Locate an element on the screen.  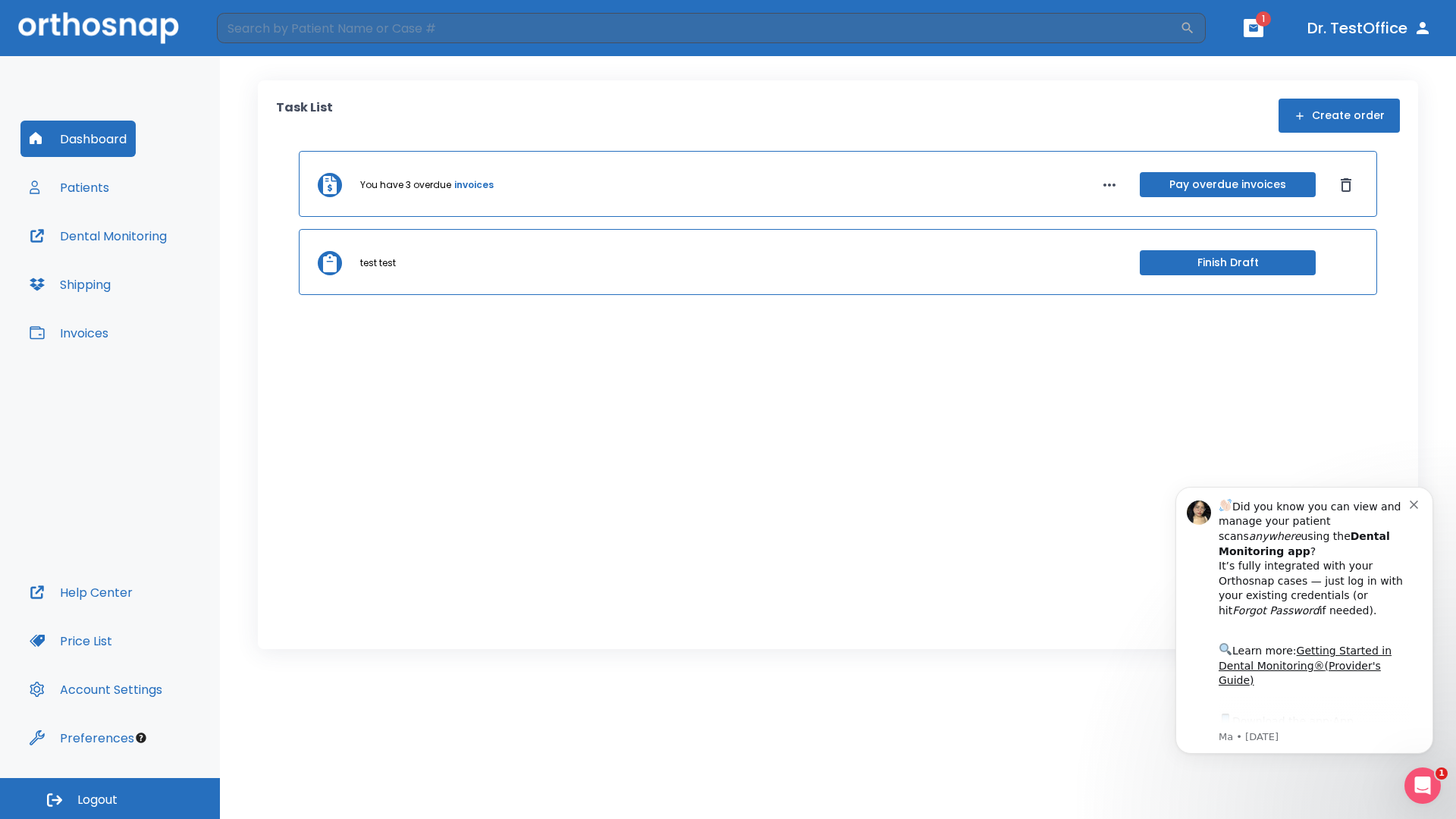
a: Price List is located at coordinates (71, 641).